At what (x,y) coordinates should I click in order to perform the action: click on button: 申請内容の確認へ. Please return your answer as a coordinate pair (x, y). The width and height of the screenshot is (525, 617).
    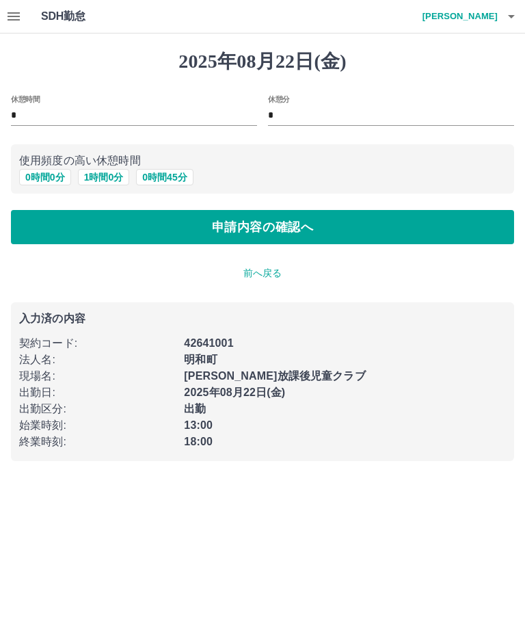
    Looking at the image, I should click on (263, 227).